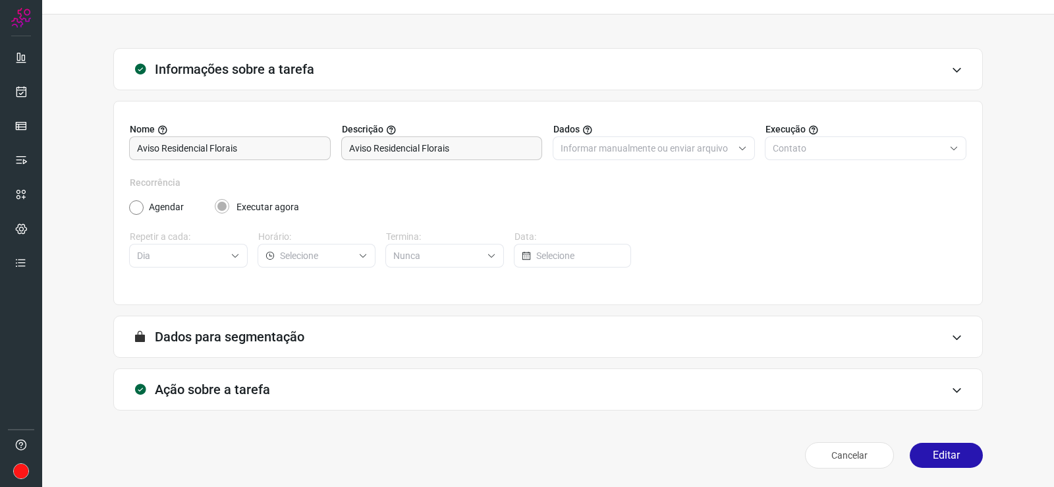 Image resolution: width=1054 pixels, height=487 pixels. I want to click on label: Agendar, so click(166, 207).